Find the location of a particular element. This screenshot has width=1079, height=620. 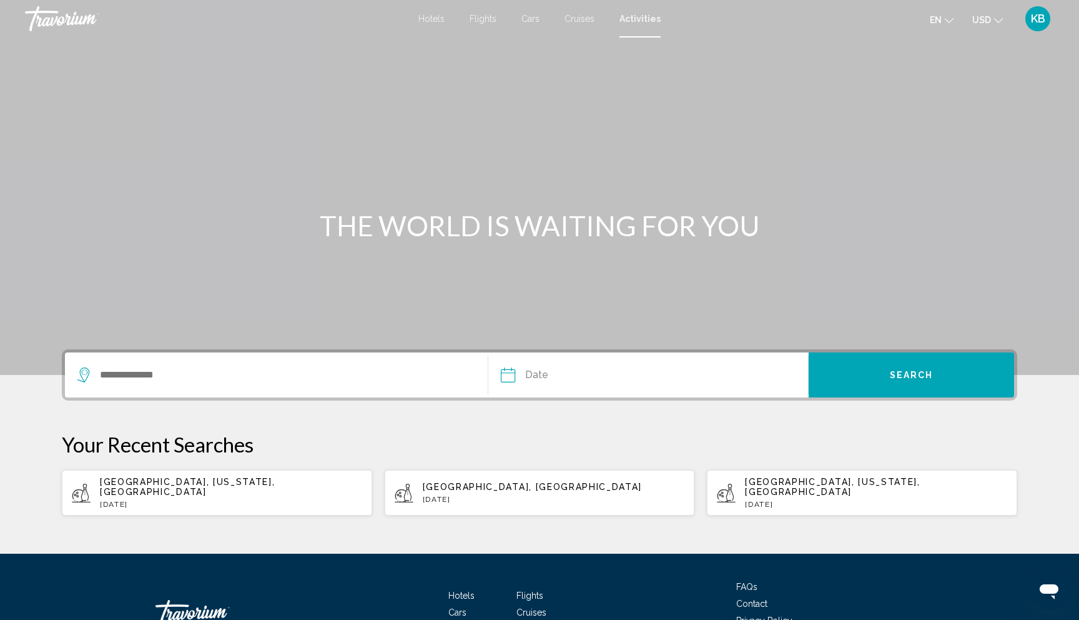

span: Activities is located at coordinates (640, 19).